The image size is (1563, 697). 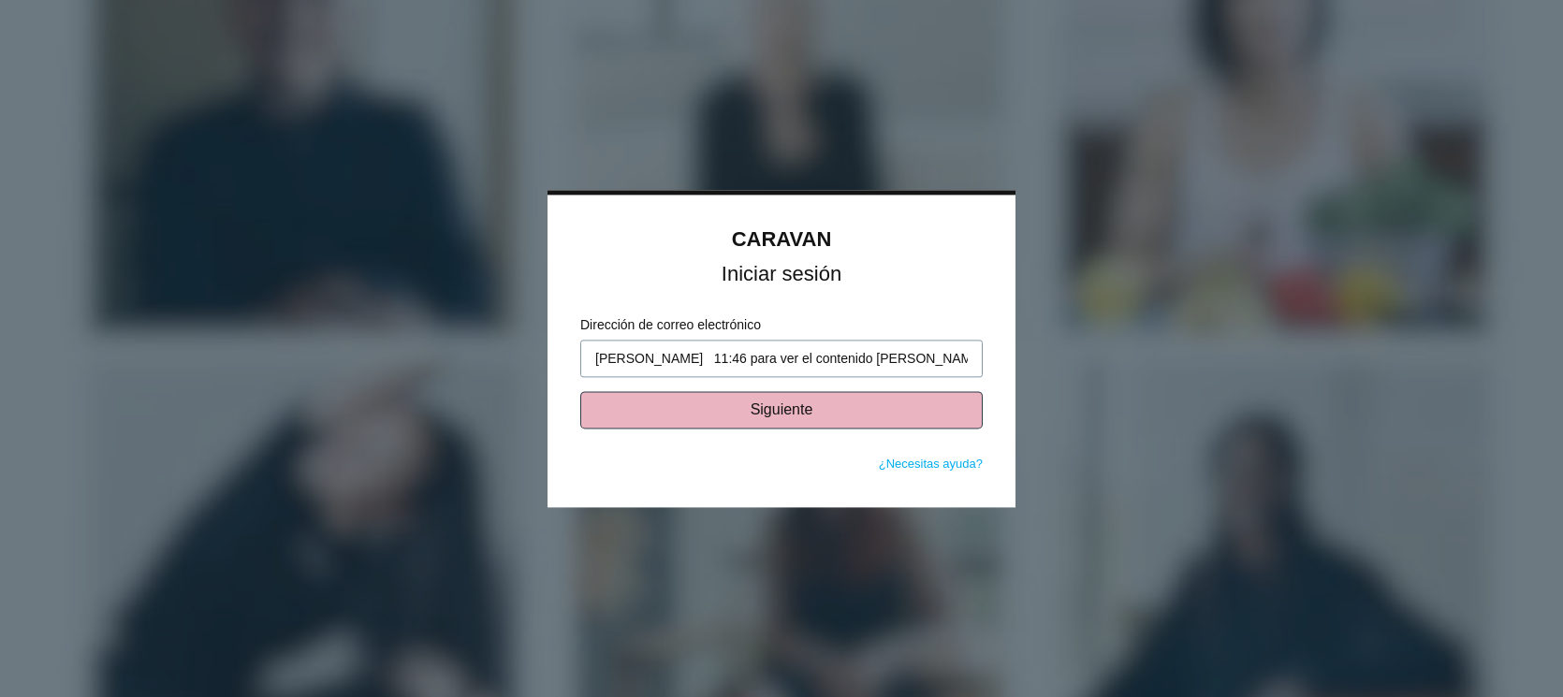 I want to click on input: Introduce tu dirección de correo electrónico, so click(x=781, y=358).